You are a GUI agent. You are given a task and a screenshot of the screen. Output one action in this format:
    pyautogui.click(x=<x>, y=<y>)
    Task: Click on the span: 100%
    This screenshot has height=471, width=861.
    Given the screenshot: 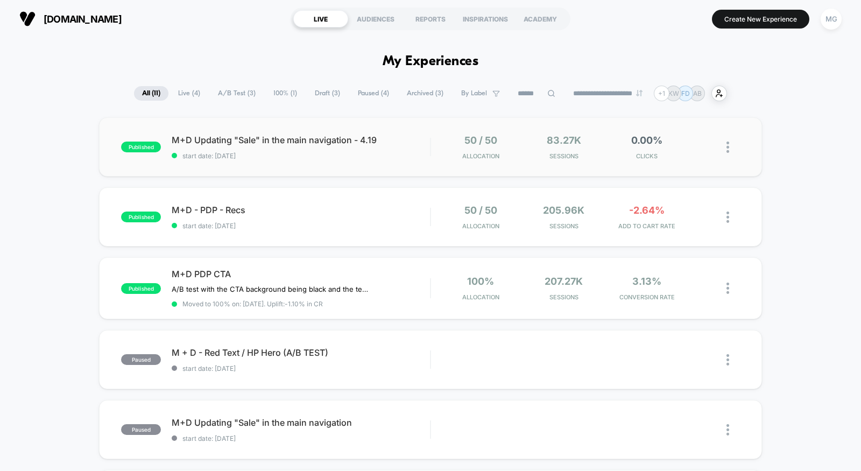 What is the action you would take?
    pyautogui.click(x=481, y=281)
    